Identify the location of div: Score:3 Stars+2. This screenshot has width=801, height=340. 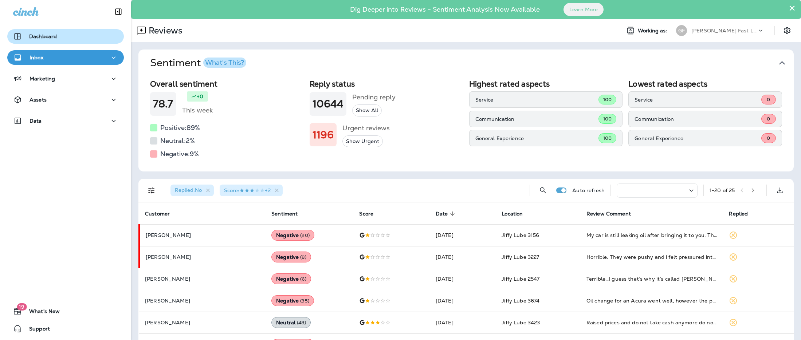
(251, 191).